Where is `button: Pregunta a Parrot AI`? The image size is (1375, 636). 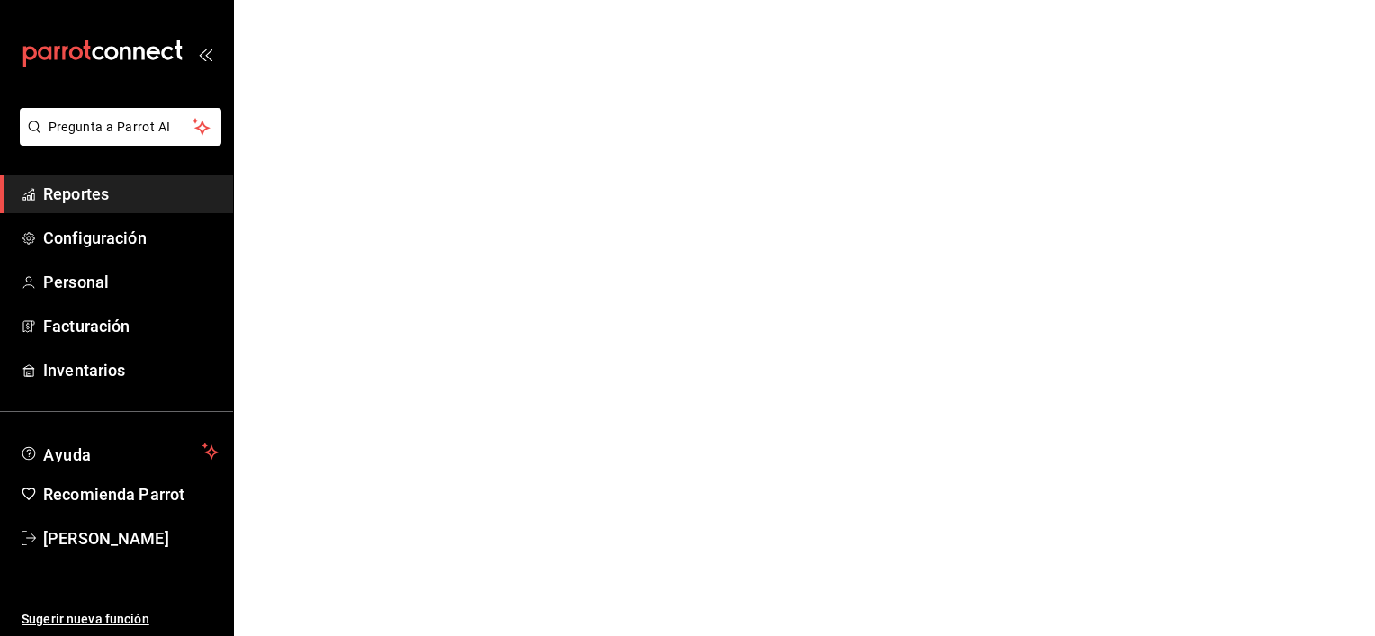 button: Pregunta a Parrot AI is located at coordinates (121, 127).